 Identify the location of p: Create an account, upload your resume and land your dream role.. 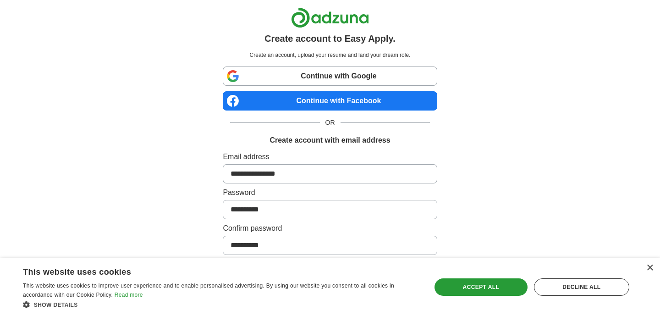
(330, 55).